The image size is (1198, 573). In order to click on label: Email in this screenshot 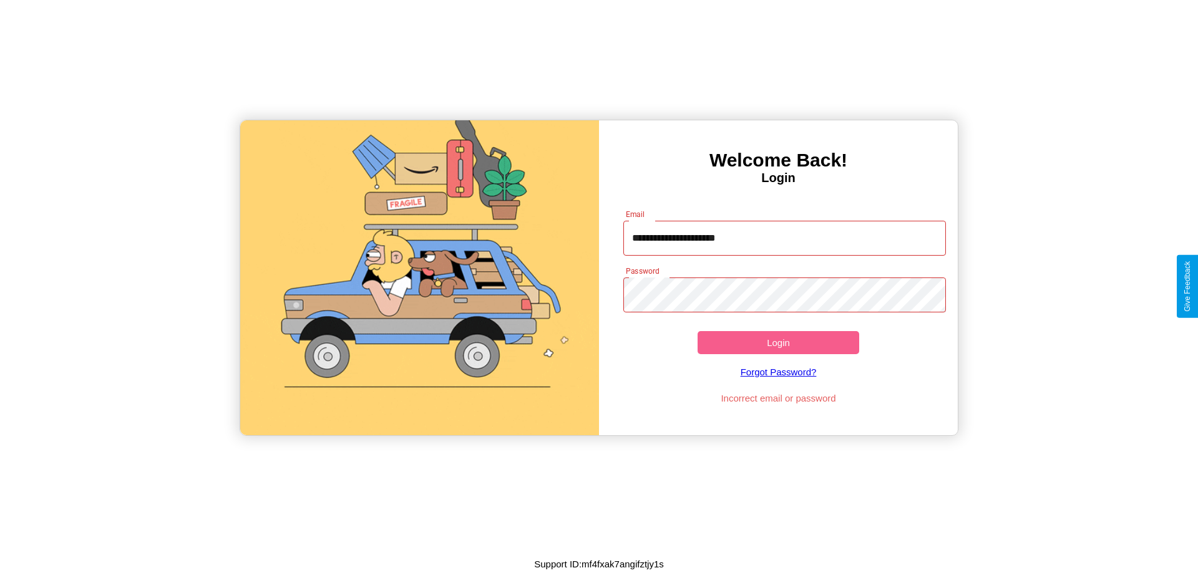, I will do `click(635, 214)`.